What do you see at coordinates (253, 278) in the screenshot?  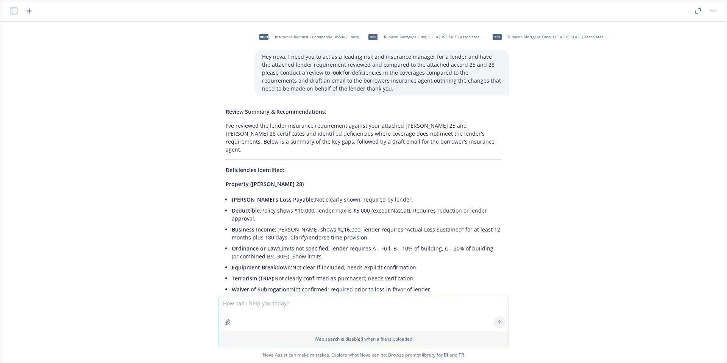 I see `span: Terrorism (TRIA):` at bounding box center [253, 278].